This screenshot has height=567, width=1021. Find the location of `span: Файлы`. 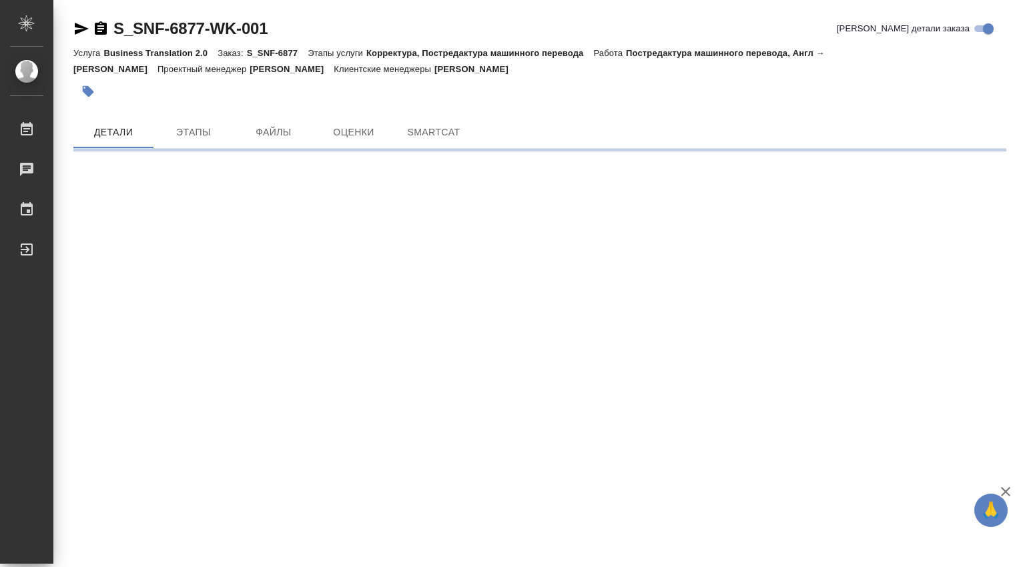

span: Файлы is located at coordinates (274, 132).